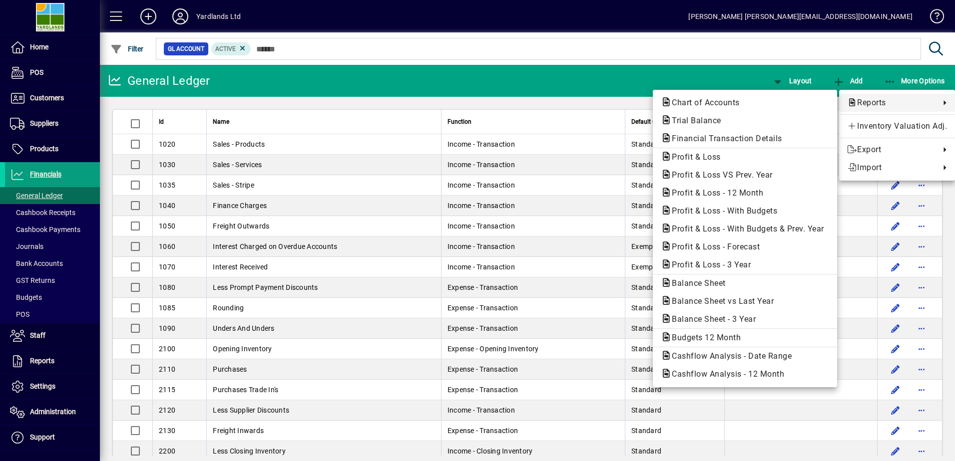 This screenshot has width=955, height=461. I want to click on span: Balance Sheet, so click(695, 283).